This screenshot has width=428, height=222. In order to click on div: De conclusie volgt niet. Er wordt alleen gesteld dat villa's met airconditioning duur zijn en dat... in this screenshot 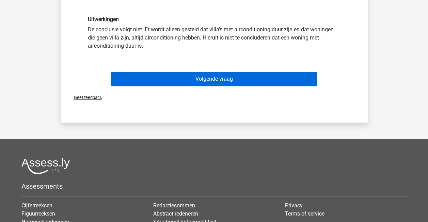, I will do `click(214, 33)`.